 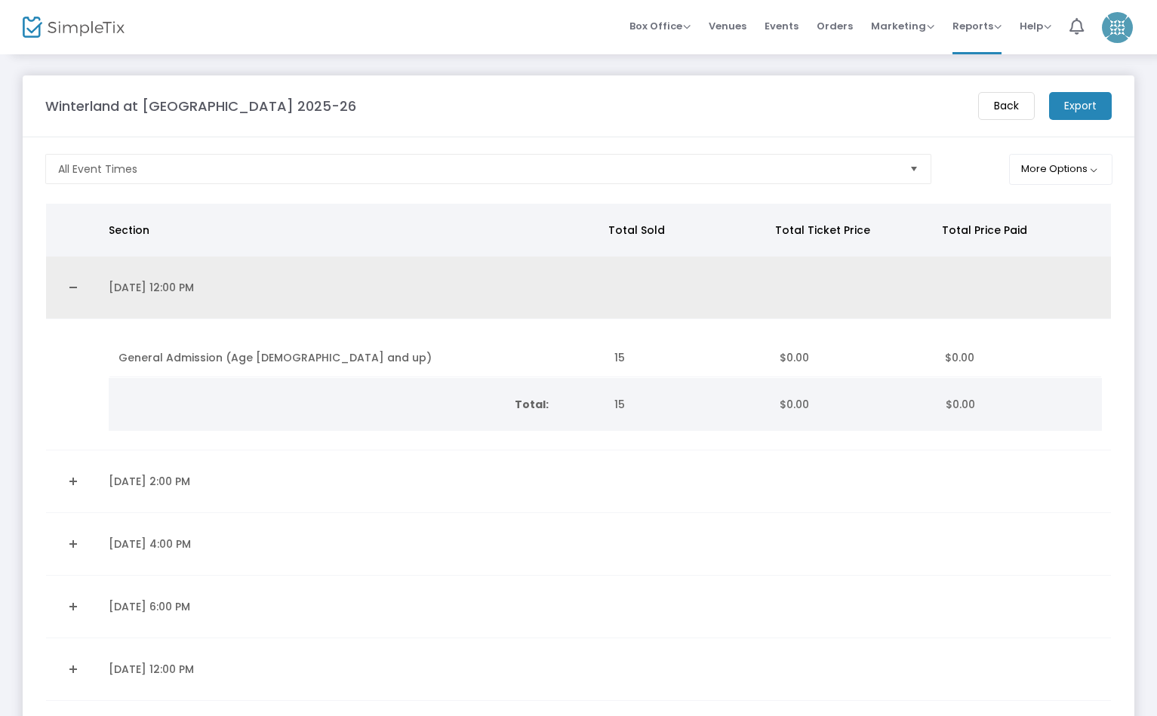 I want to click on m-button: Export, so click(x=1080, y=106).